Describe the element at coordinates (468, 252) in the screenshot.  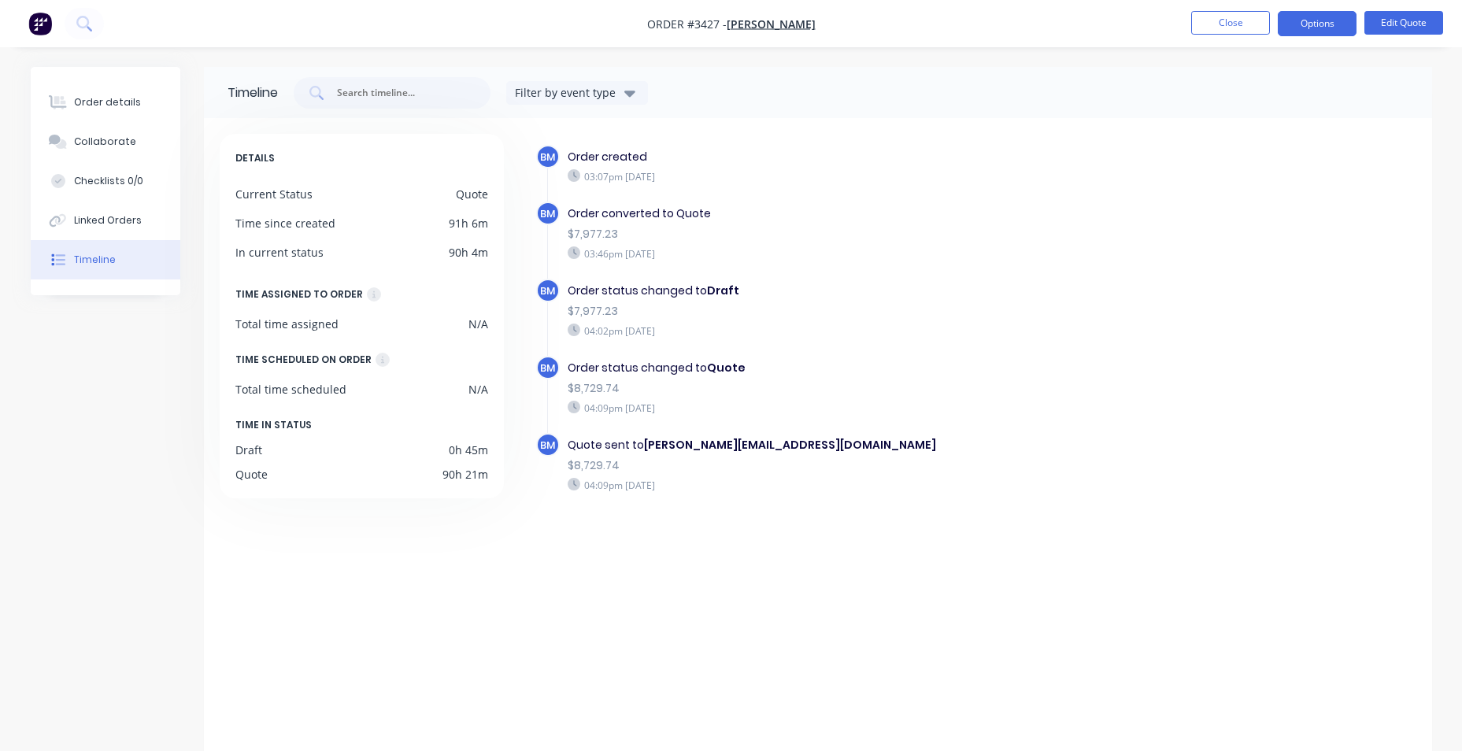
I see `div: 90h 4m` at that location.